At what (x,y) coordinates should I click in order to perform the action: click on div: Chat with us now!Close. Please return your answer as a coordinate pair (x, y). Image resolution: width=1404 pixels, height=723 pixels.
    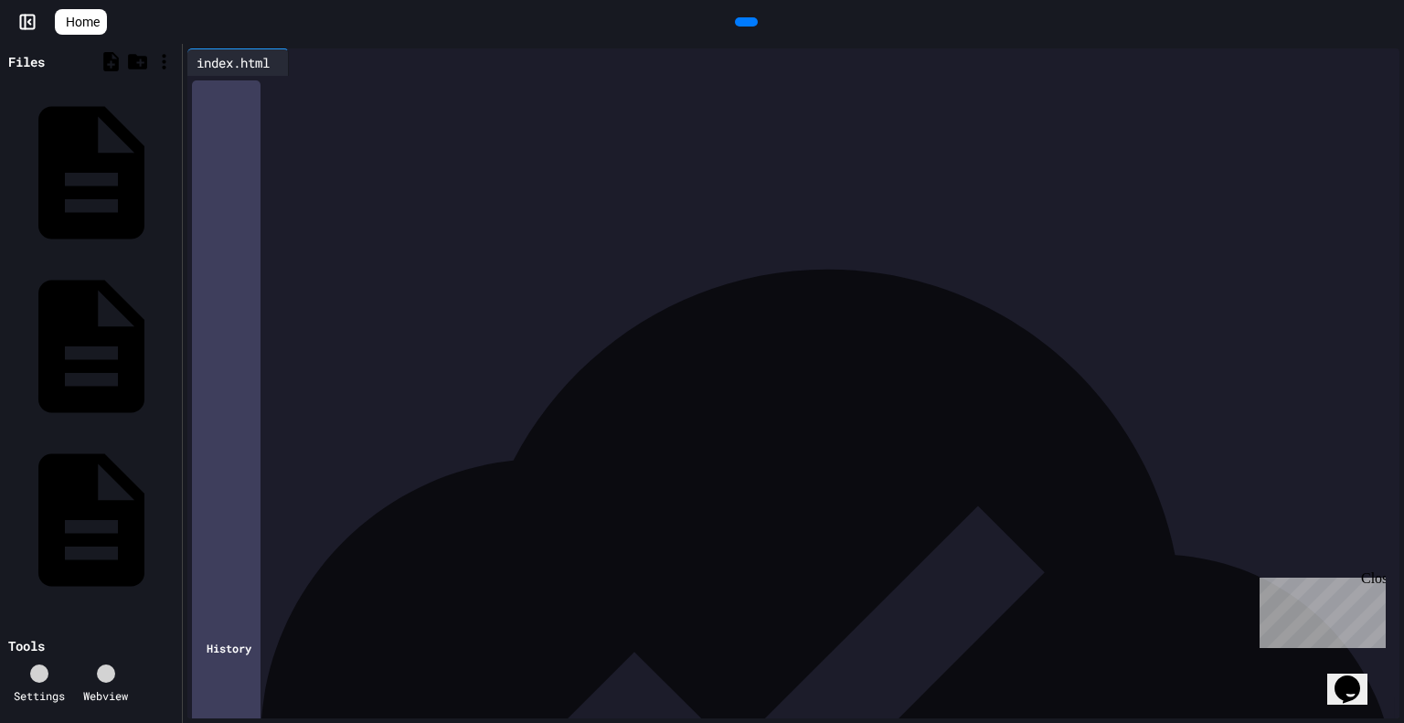
    Looking at the image, I should click on (67, 61).